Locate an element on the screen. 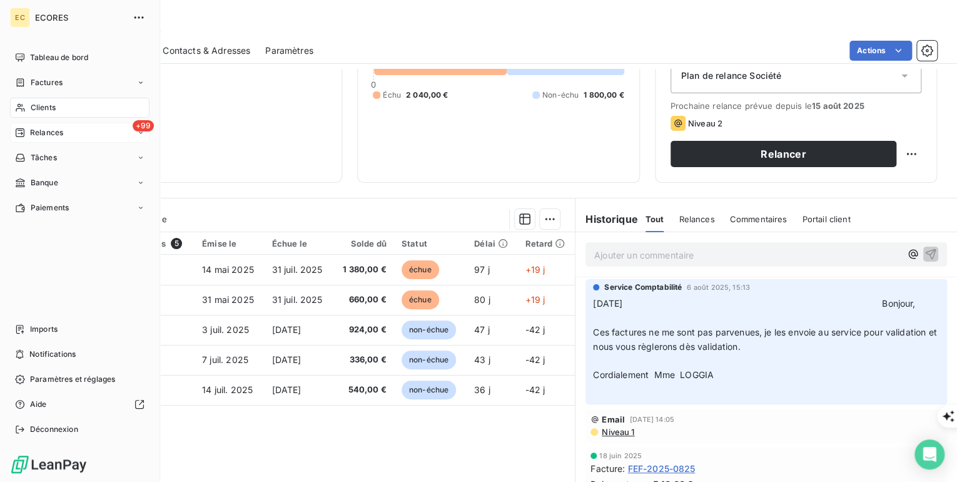  span: Paramètres is located at coordinates (289, 51).